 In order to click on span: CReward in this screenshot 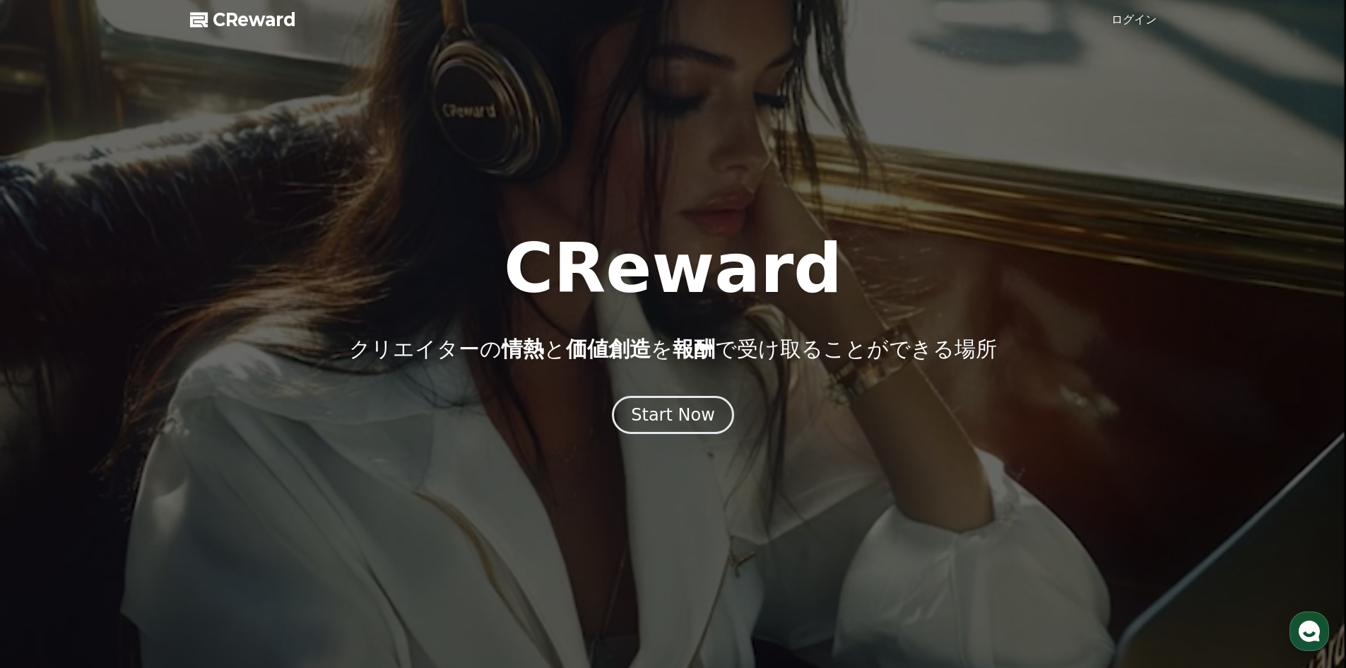, I will do `click(254, 20)`.